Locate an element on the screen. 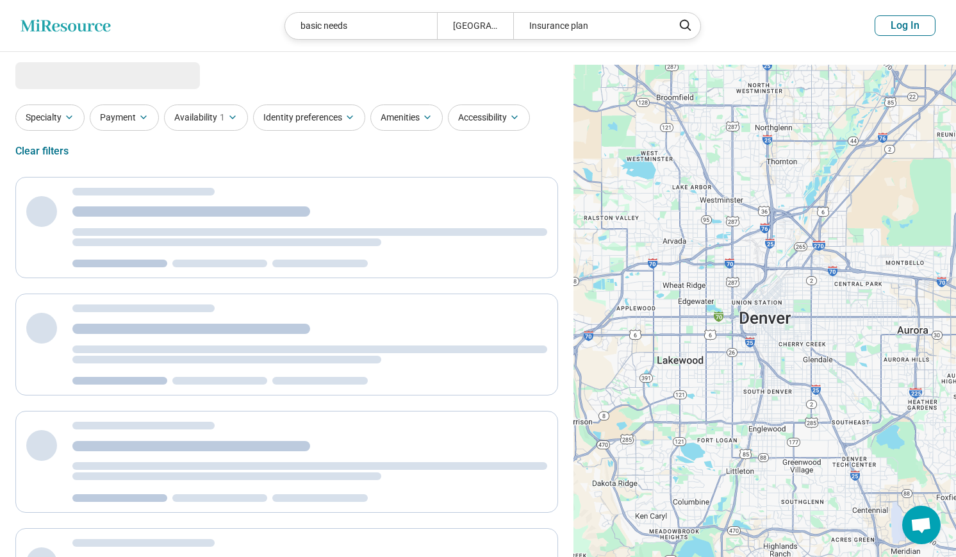  button: Payment is located at coordinates (124, 117).